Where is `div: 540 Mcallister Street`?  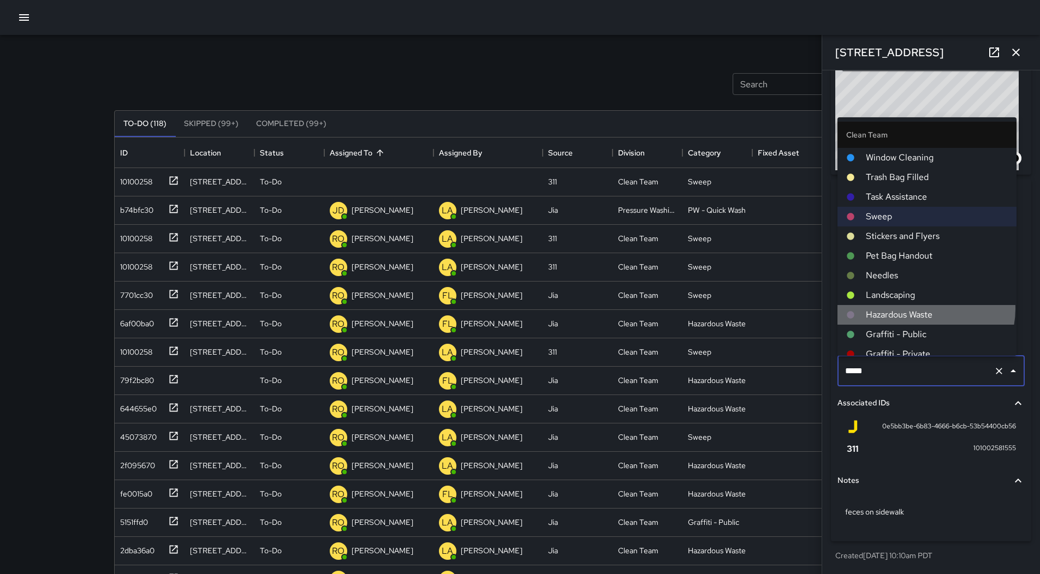 div: 540 Mcallister Street is located at coordinates (219, 267).